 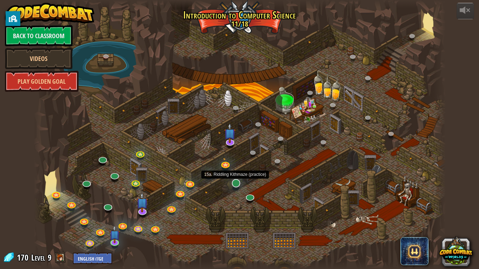 I want to click on a: Play Golden Goal, so click(x=42, y=81).